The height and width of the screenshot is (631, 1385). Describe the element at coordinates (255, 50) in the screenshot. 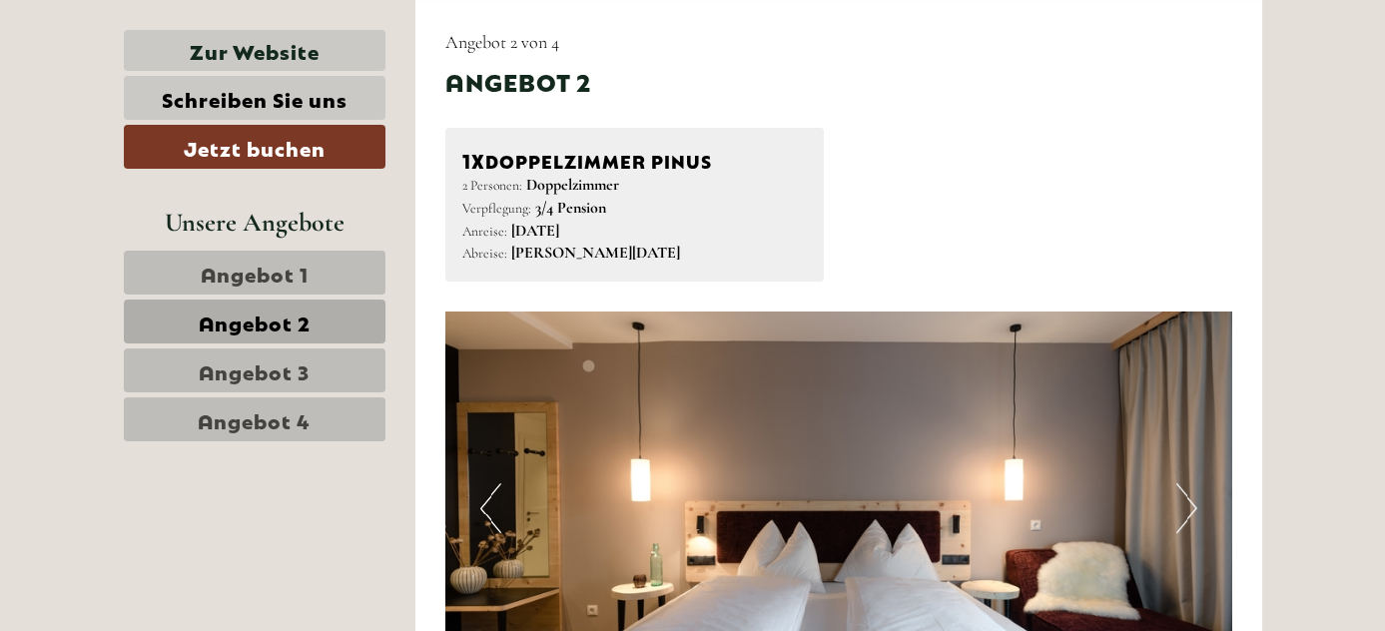

I see `a: Zur Website` at that location.